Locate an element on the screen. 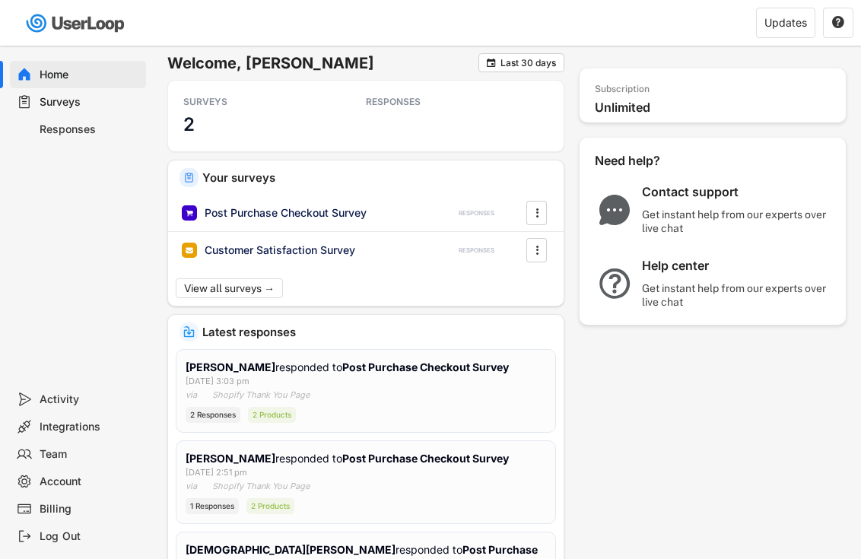 This screenshot has width=861, height=559. button: View all surveys → is located at coordinates (229, 288).